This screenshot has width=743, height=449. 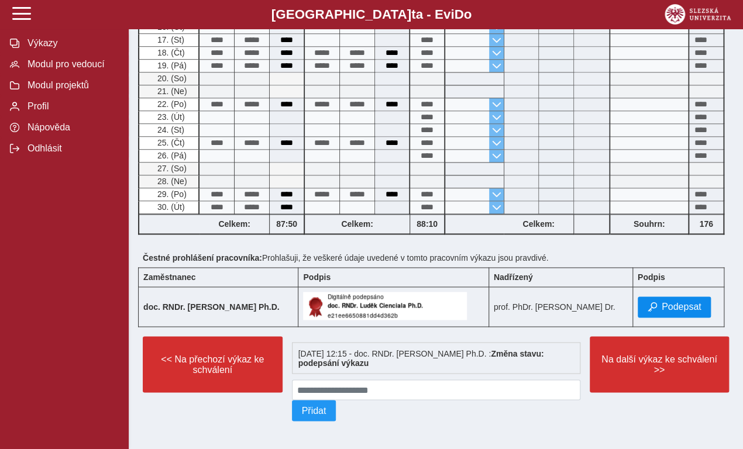 I want to click on button: Na další výkaz ke schválení >>, so click(x=659, y=365).